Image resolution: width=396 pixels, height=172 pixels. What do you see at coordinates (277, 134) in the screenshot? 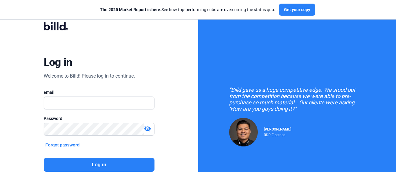
I see `div: RDP Electrical` at bounding box center [277, 134].